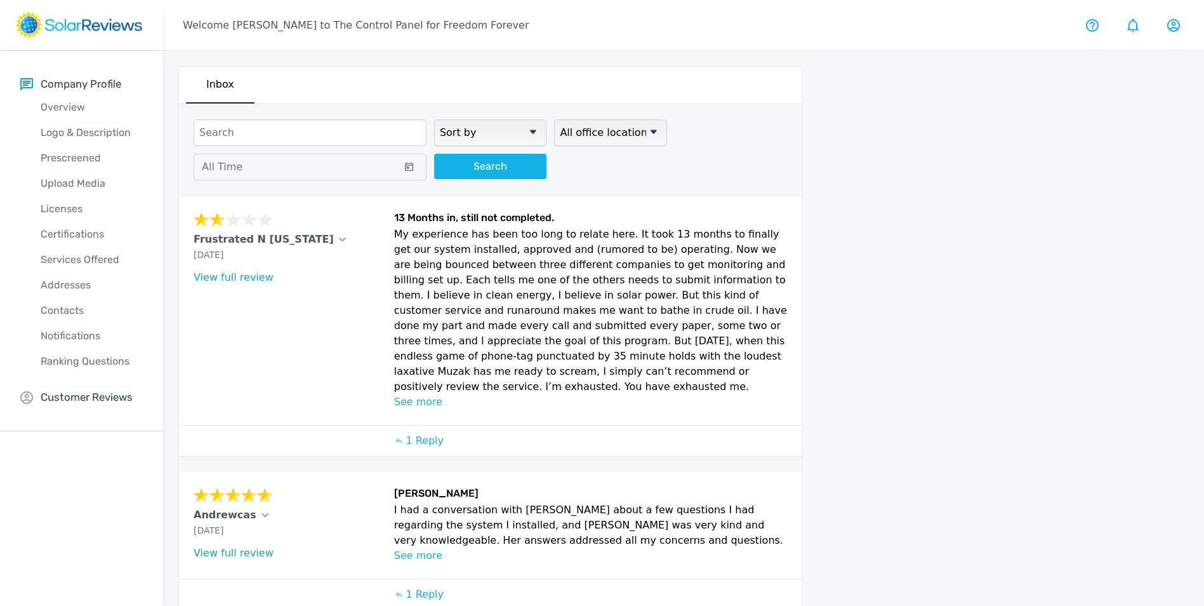  What do you see at coordinates (225, 515) in the screenshot?
I see `p: Andrewcas` at bounding box center [225, 515].